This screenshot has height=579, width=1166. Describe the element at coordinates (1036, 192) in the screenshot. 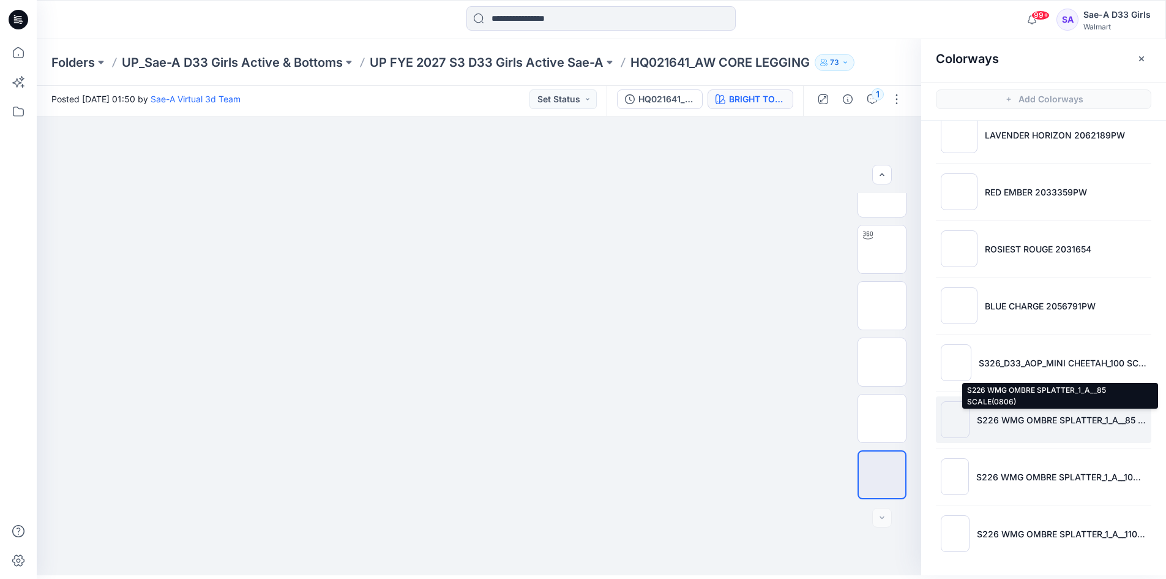

I see `p: RED EMBER 2033359PW` at that location.